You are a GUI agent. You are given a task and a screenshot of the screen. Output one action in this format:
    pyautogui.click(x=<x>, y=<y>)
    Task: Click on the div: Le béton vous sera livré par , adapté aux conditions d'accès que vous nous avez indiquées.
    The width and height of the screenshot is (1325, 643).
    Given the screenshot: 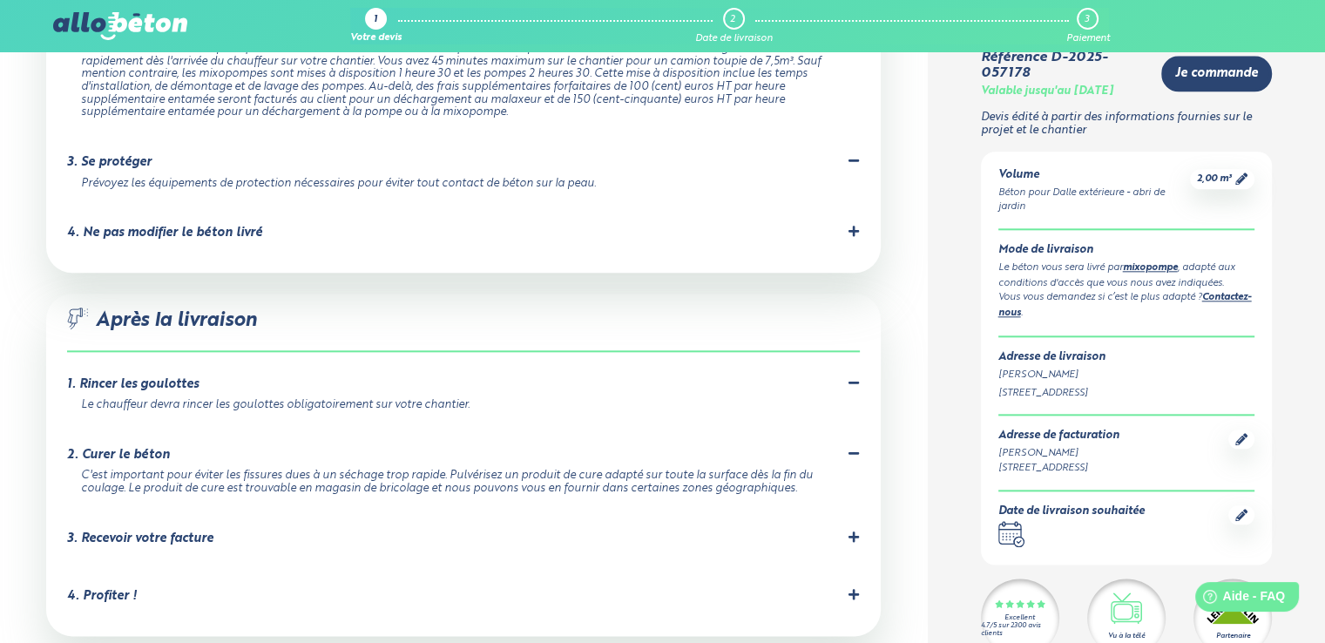 What is the action you would take?
    pyautogui.click(x=1126, y=275)
    